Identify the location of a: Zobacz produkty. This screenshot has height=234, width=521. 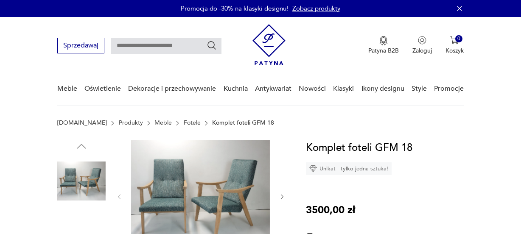
(316, 8).